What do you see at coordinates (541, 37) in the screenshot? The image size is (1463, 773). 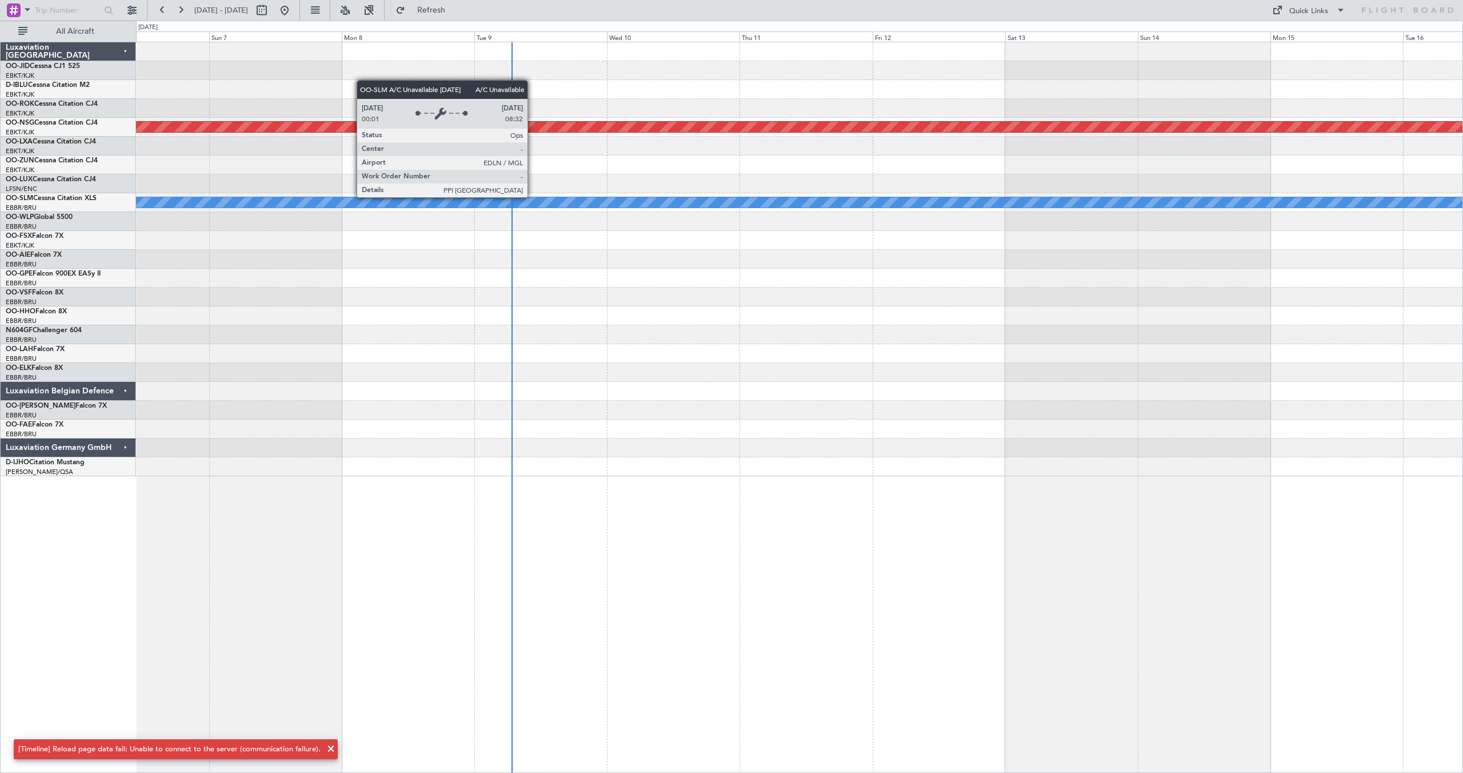 I see `div: Tue 9` at bounding box center [541, 37].